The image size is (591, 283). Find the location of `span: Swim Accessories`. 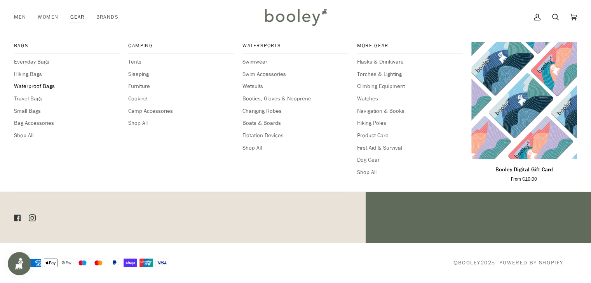

span: Swim Accessories is located at coordinates (295, 75).